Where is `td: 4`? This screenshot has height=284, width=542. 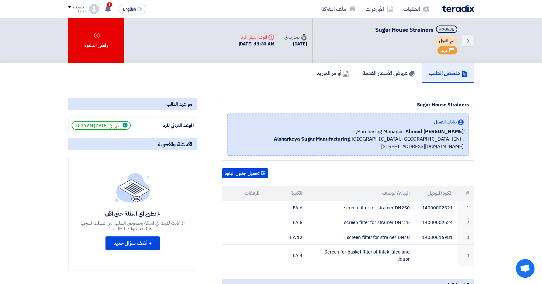 td: 4 is located at coordinates (466, 256).